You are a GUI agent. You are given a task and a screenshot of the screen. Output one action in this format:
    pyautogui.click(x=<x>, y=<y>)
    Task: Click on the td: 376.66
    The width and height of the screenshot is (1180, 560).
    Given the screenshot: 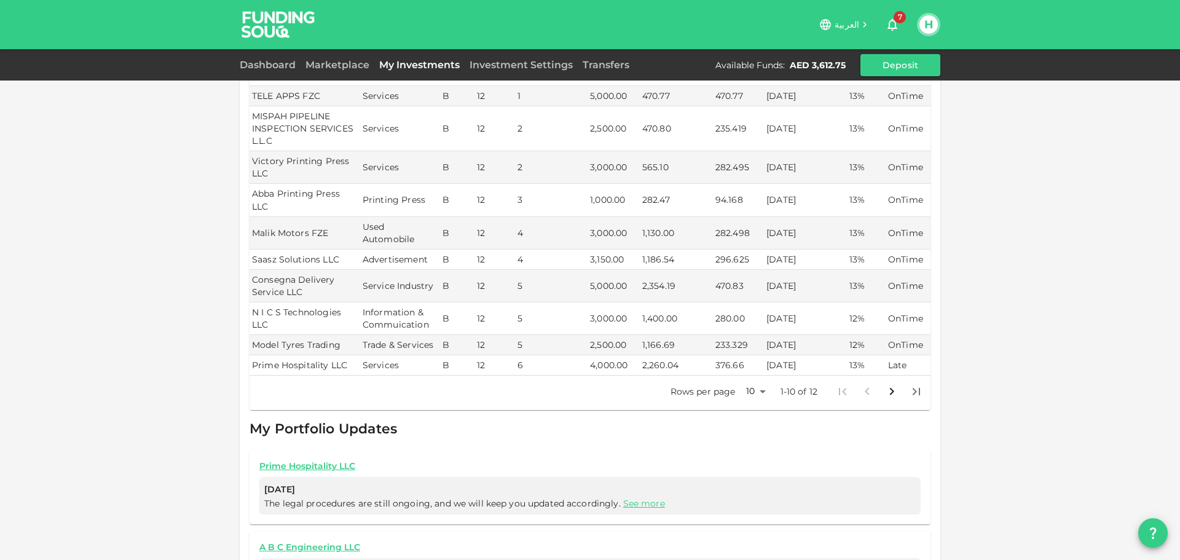 What is the action you would take?
    pyautogui.click(x=738, y=365)
    